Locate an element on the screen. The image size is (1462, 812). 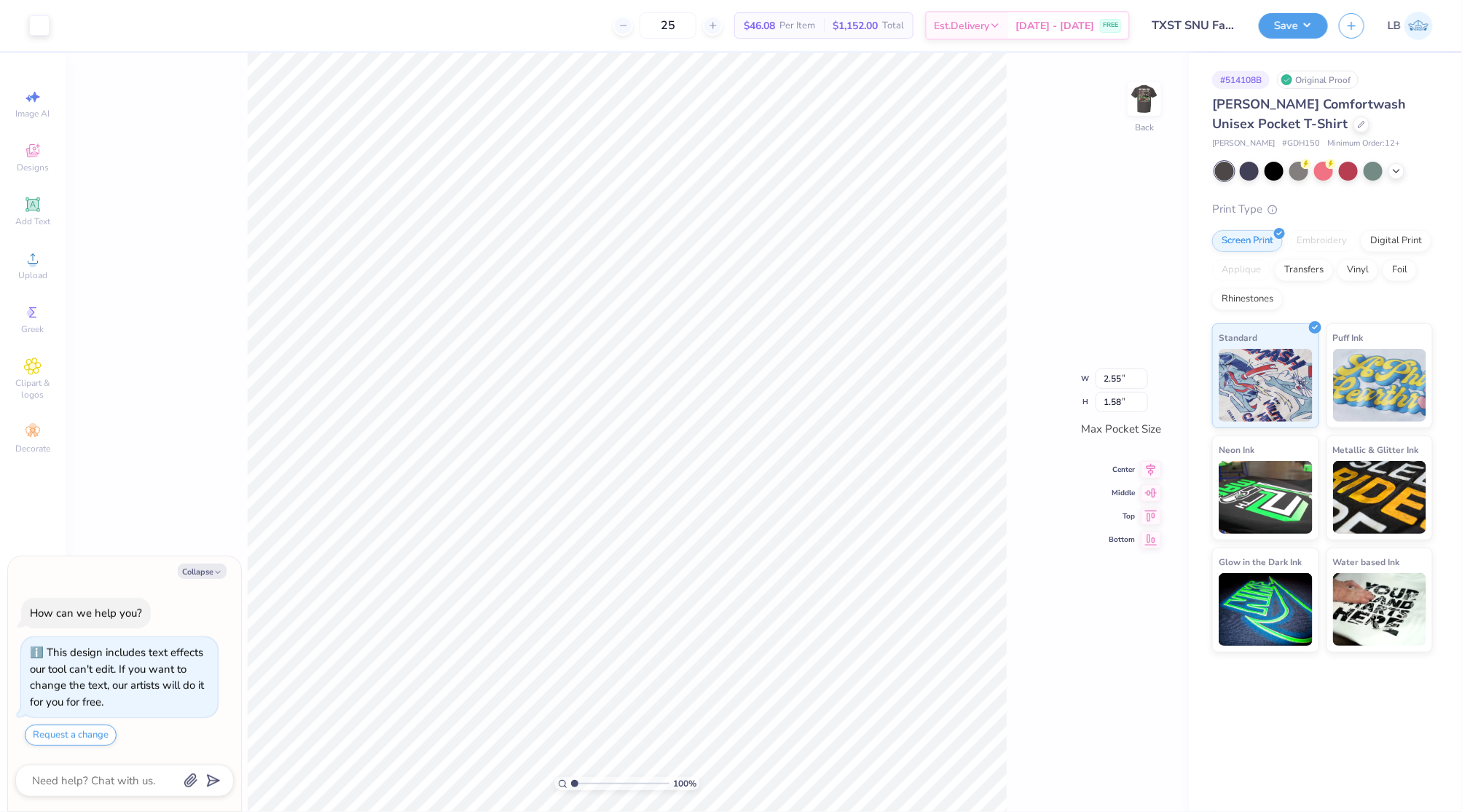
span: Glow in the Dark Ink is located at coordinates (1260, 562).